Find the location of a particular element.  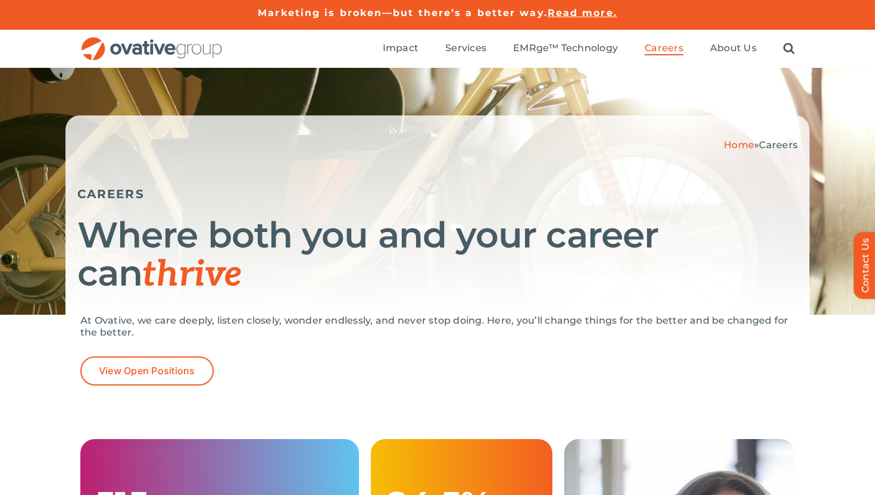

a: Home is located at coordinates (739, 145).